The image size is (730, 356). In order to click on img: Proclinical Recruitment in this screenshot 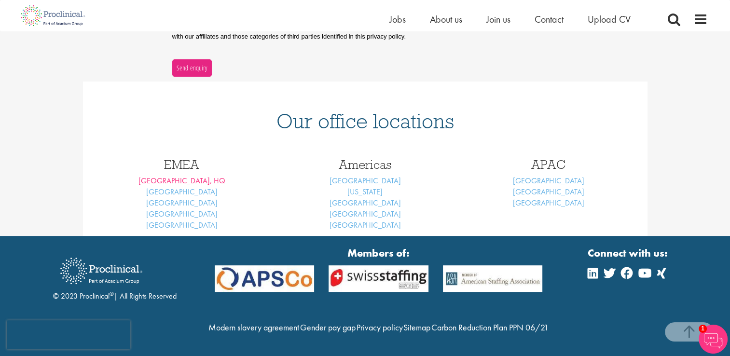, I will do `click(101, 271)`.